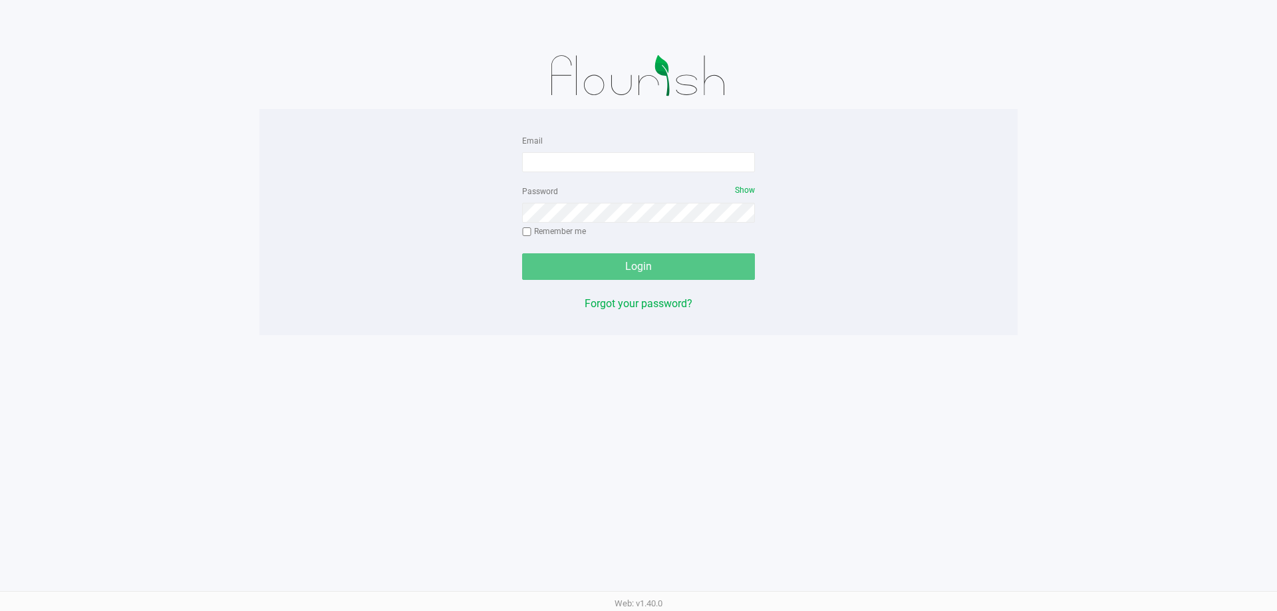  Describe the element at coordinates (554, 231) in the screenshot. I see `label: Remember me` at that location.